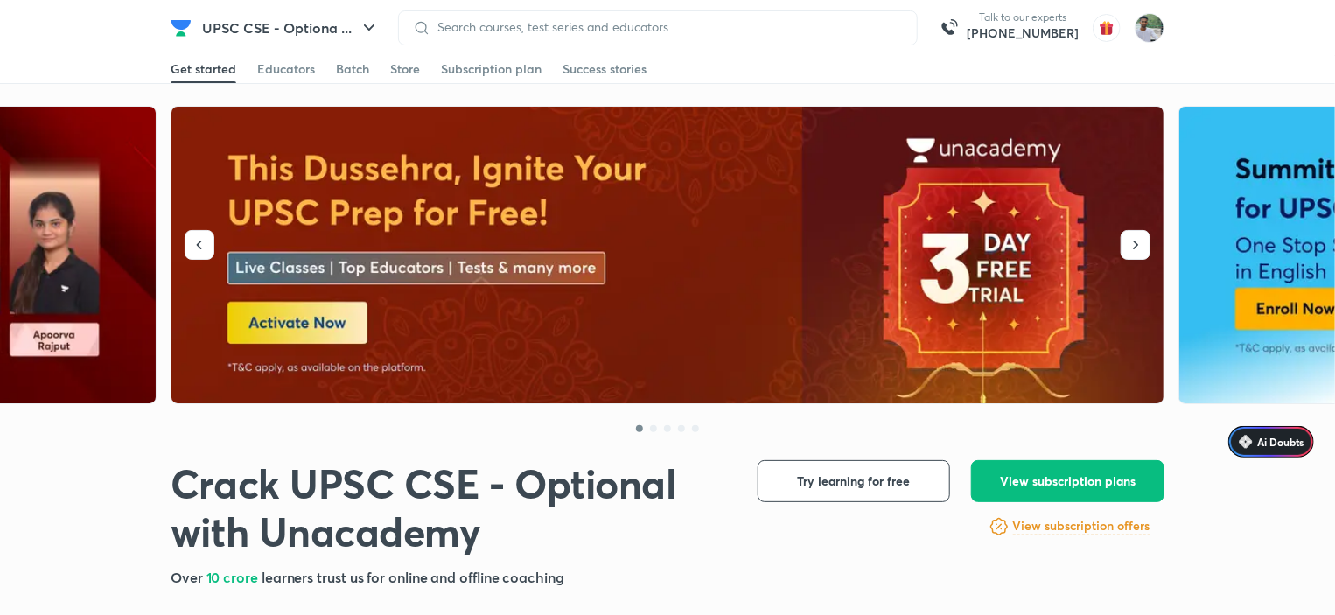 The height and width of the screenshot is (615, 1335). What do you see at coordinates (181, 28) in the screenshot?
I see `a: Company Logo` at bounding box center [181, 28].